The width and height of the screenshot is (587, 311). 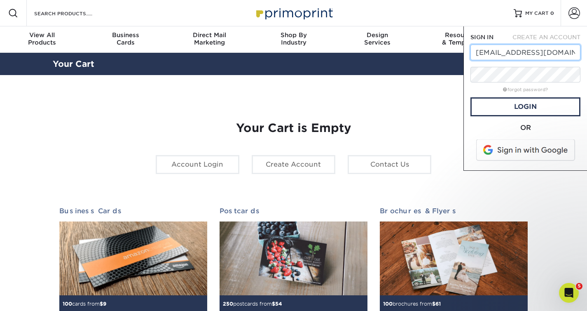 What do you see at coordinates (197, 164) in the screenshot?
I see `a: Account Login` at bounding box center [197, 164].